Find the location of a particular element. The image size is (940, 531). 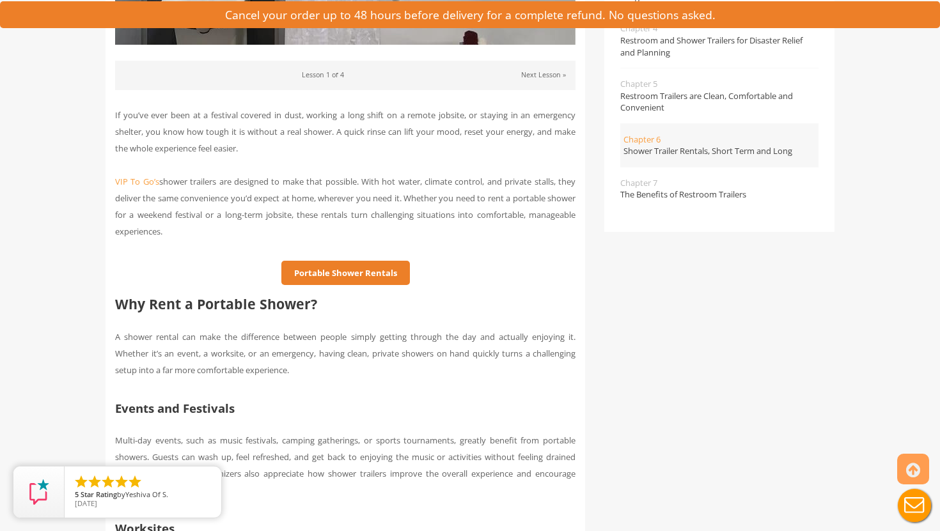

span: Chapter 6 is located at coordinates (721, 139).